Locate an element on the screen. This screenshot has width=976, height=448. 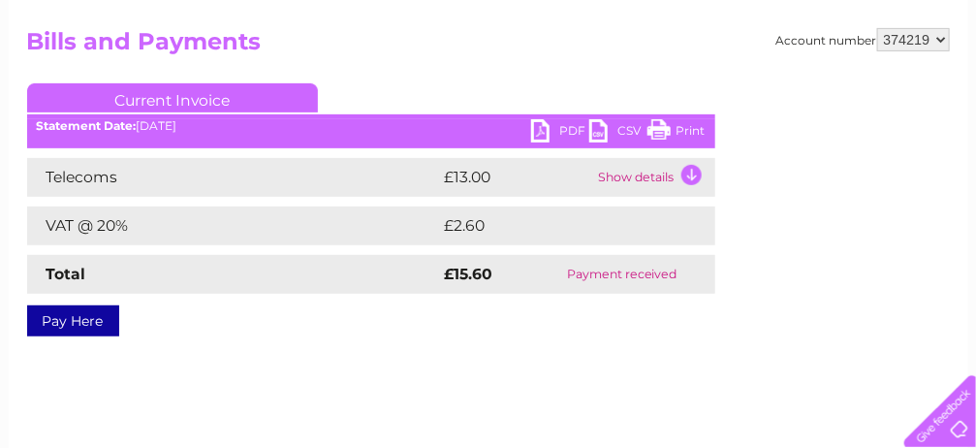
td: £2.60 is located at coordinates (555, 226).